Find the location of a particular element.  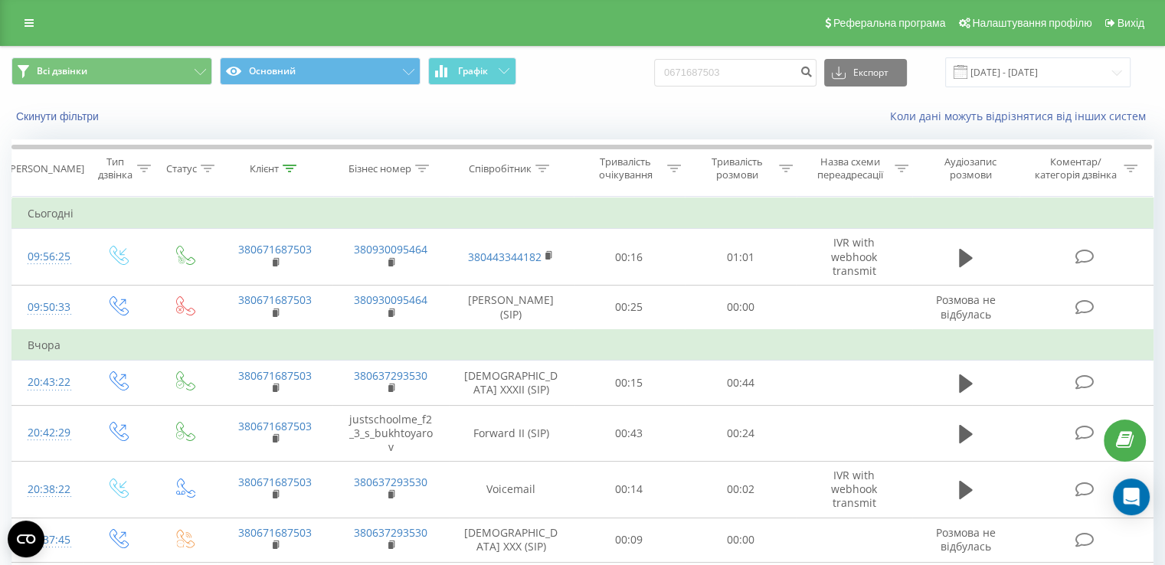

input: Пошук за номером is located at coordinates (735, 73).